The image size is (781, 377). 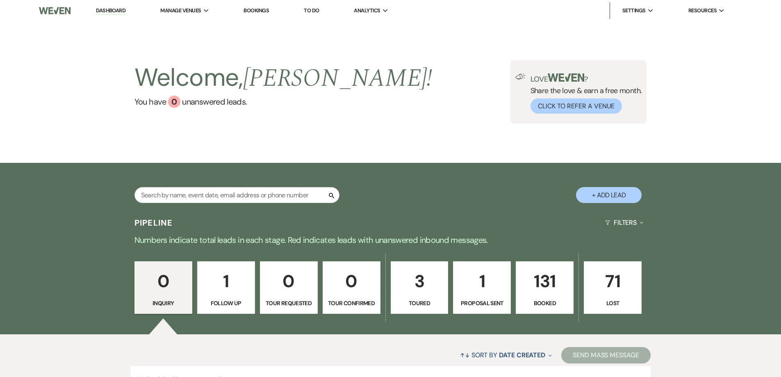 What do you see at coordinates (522, 355) in the screenshot?
I see `span: Date Created` at bounding box center [522, 355].